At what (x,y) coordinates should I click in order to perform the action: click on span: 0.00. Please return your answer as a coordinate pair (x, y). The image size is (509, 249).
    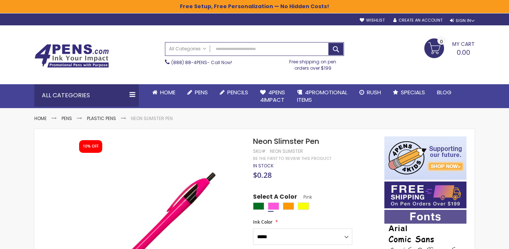
    Looking at the image, I should click on (463, 52).